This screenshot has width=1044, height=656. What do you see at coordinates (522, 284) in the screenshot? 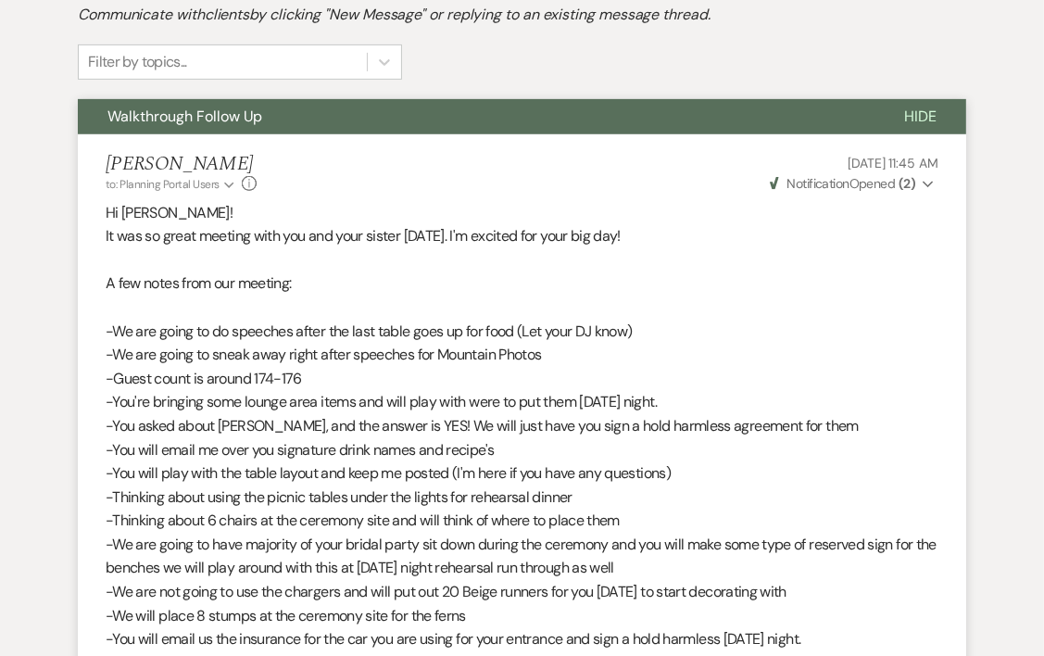
I see `p: A few notes from our meeting:` at bounding box center [522, 284].